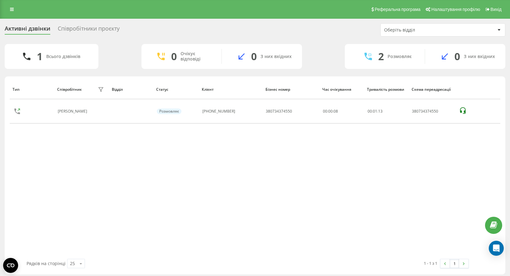 The image size is (510, 276). What do you see at coordinates (496, 9) in the screenshot?
I see `span: Вихід` at bounding box center [496, 9].